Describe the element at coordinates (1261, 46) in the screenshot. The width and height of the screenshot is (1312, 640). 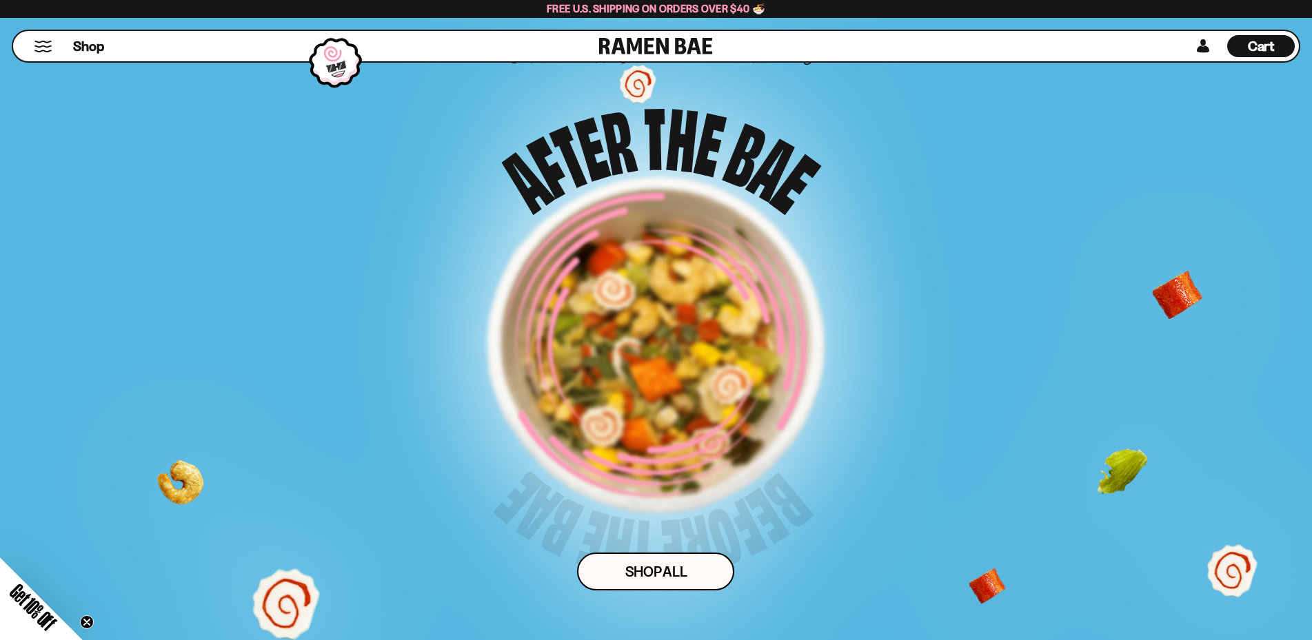
I see `span: Cart` at that location.